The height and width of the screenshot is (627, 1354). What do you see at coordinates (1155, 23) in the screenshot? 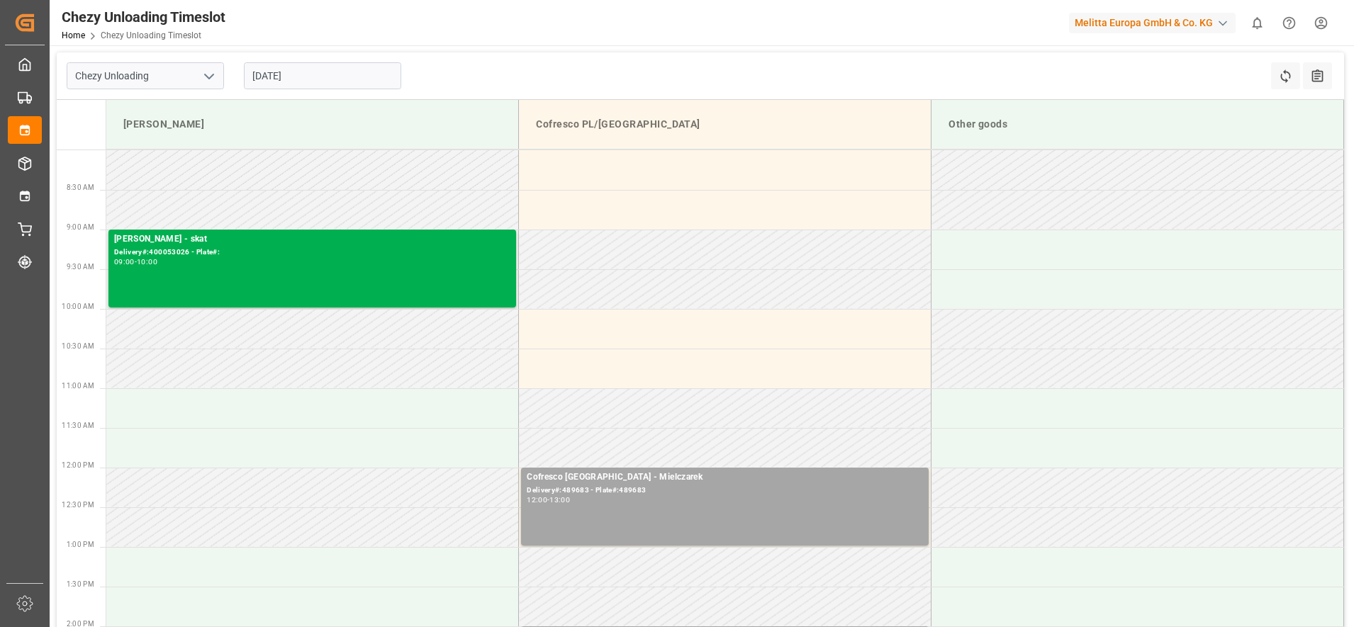
I see `button: Melitta Europa GmbH & Co. KG` at bounding box center [1155, 23].